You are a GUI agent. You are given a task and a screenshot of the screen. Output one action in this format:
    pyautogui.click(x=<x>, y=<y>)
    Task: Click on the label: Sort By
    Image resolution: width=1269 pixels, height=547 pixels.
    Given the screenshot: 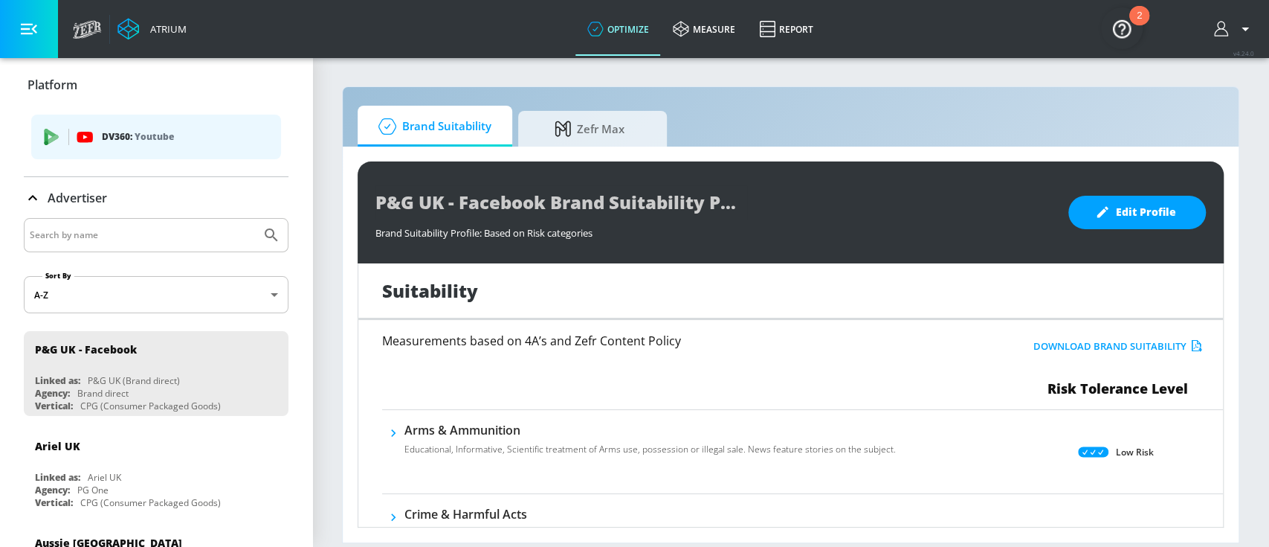 What is the action you would take?
    pyautogui.click(x=58, y=275)
    